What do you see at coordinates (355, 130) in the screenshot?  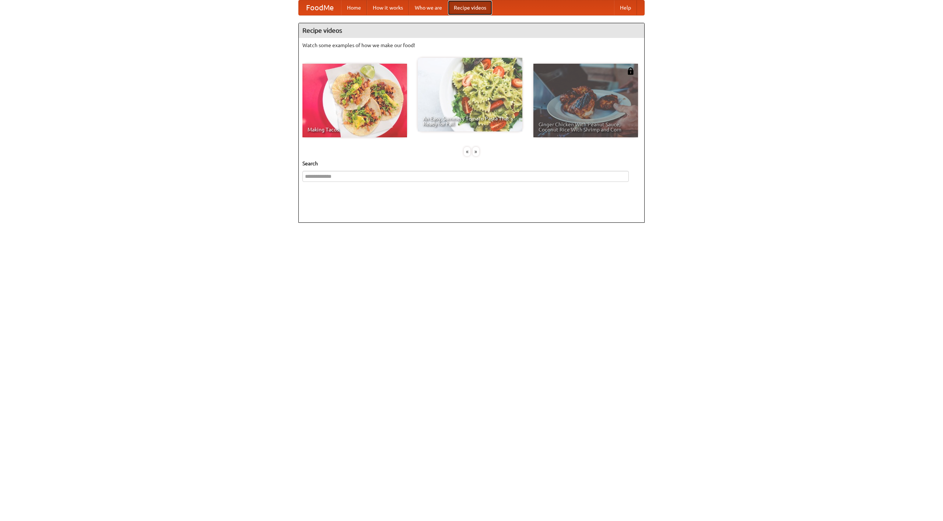 I see `span: Making Tacos` at bounding box center [355, 130].